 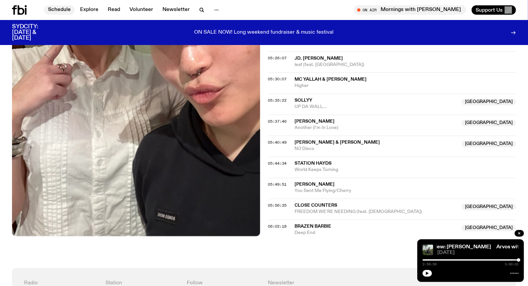 What do you see at coordinates (406, 86) in the screenshot?
I see `span: Higher` at bounding box center [406, 86].